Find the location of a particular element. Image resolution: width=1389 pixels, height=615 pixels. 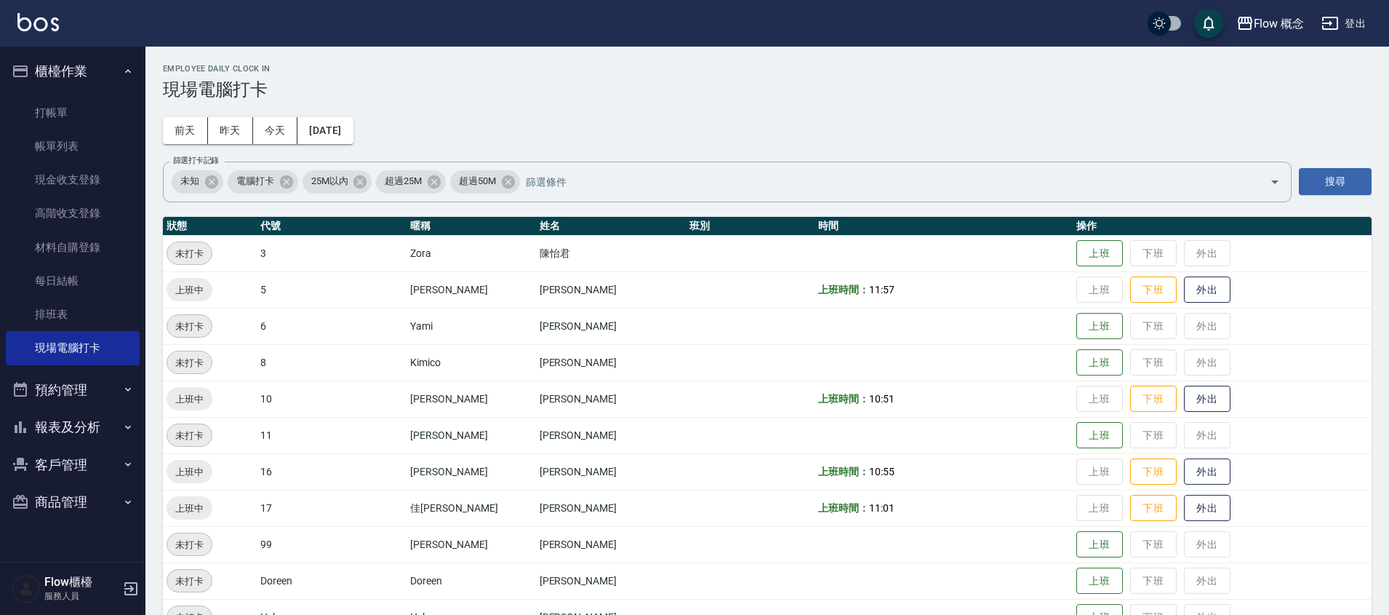

a: 帳單列表 is located at coordinates (73, 146).